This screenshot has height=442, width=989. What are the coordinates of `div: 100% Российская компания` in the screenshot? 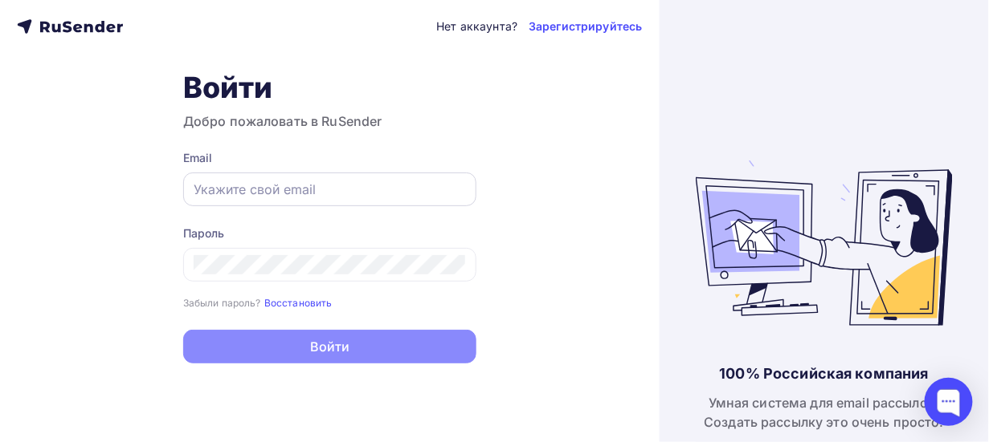 It's located at (824, 374).